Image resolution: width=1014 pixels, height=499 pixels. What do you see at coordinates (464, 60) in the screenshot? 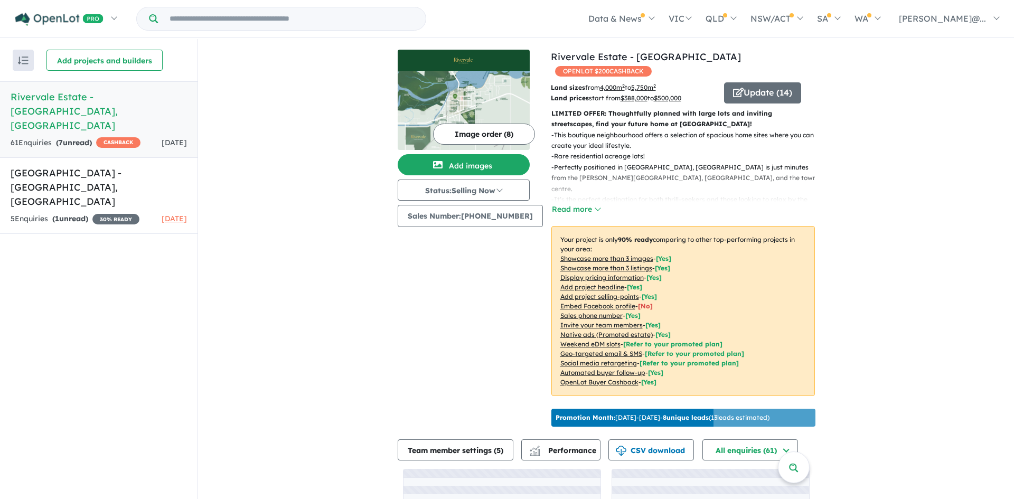
I see `img: Rivervale Estate - Yarrawonga Logo` at bounding box center [464, 60].